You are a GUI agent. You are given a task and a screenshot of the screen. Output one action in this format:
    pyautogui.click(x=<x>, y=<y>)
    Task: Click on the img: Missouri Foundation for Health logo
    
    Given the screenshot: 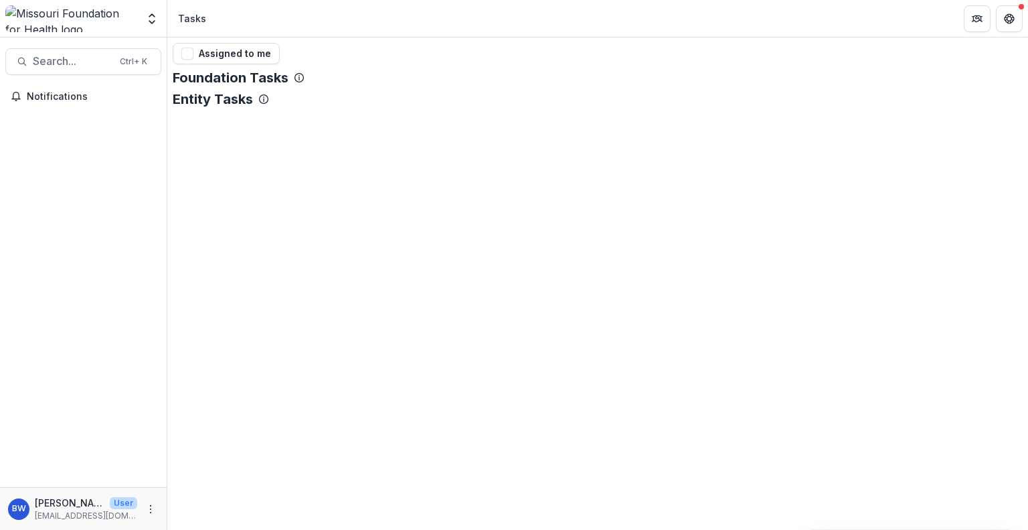 What is the action you would take?
    pyautogui.click(x=71, y=19)
    